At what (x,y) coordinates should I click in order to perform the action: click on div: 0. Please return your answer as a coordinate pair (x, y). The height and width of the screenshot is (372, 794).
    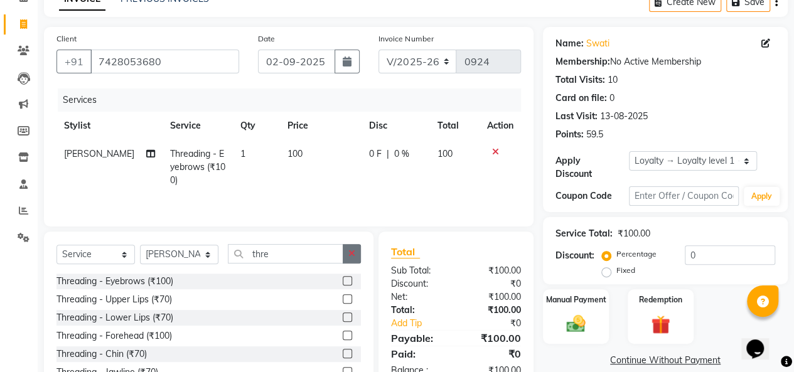
    Looking at the image, I should click on (612, 98).